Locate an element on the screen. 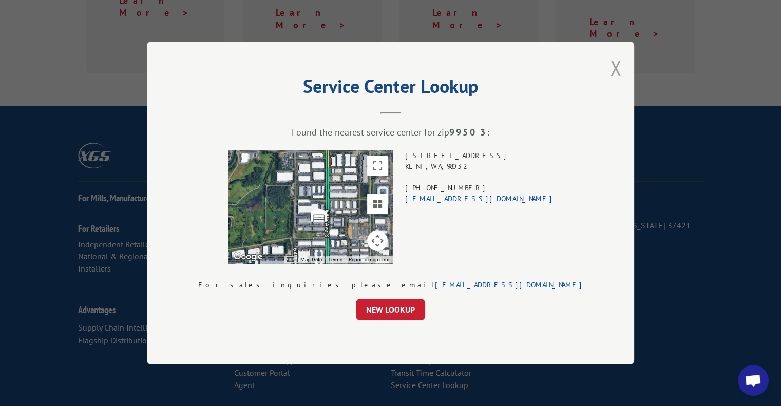 This screenshot has width=781, height=406. h2: Service Center Lookup is located at coordinates (390, 89).